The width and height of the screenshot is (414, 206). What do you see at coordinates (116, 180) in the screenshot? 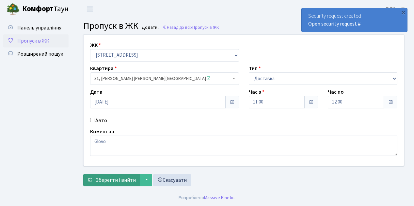
I see `span: Зберегти і вийти` at bounding box center [116, 180].